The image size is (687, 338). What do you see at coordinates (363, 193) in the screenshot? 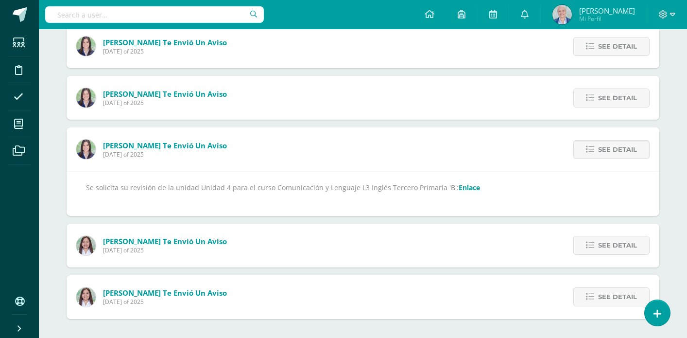
I see `div: Se solicita su revisión de la unidad Unidad 4 para el curso Comunicación y Lenguaje L3 Inglés Ter...` at bounding box center [363, 193].